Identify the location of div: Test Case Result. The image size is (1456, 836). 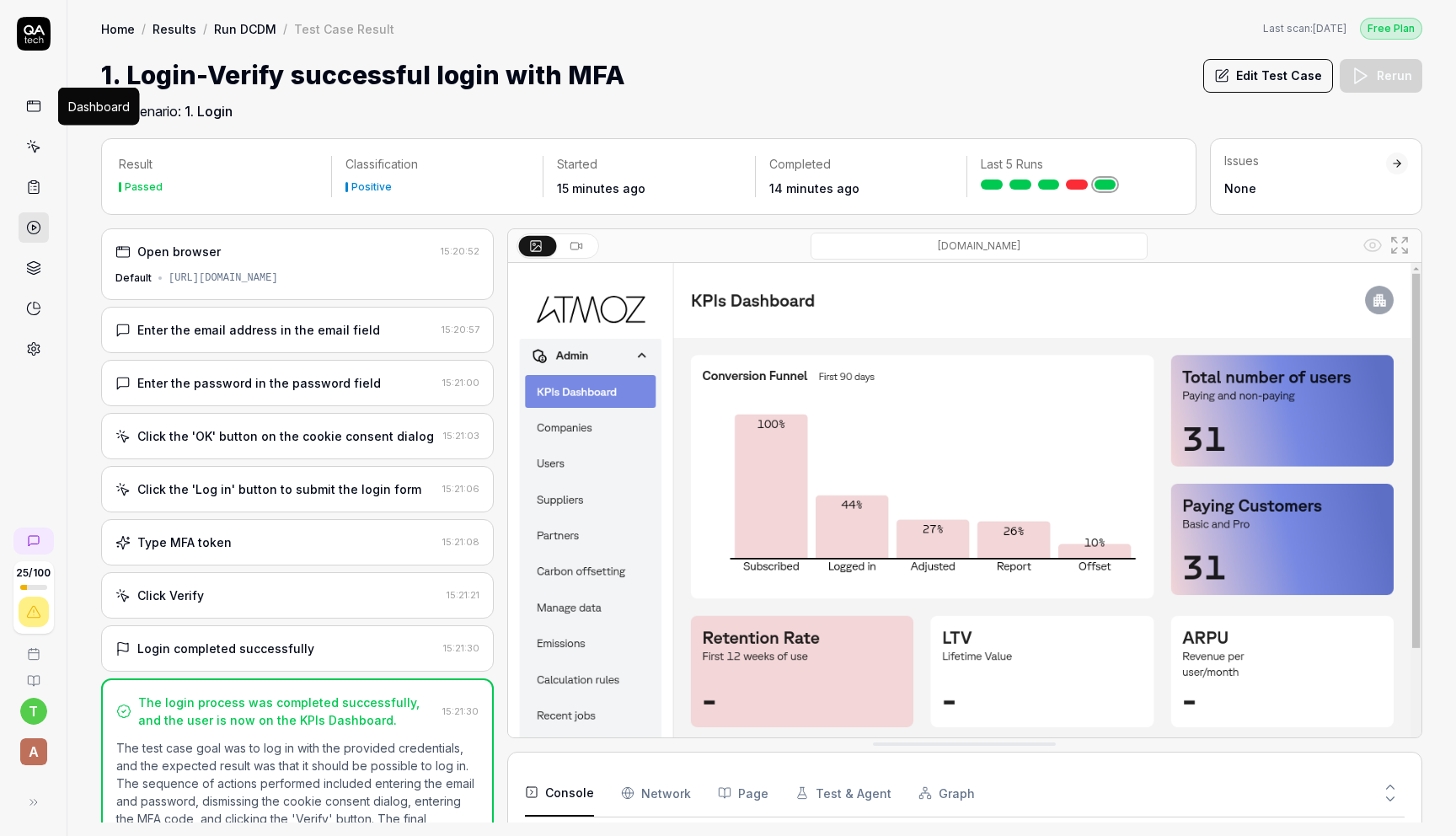
(344, 29).